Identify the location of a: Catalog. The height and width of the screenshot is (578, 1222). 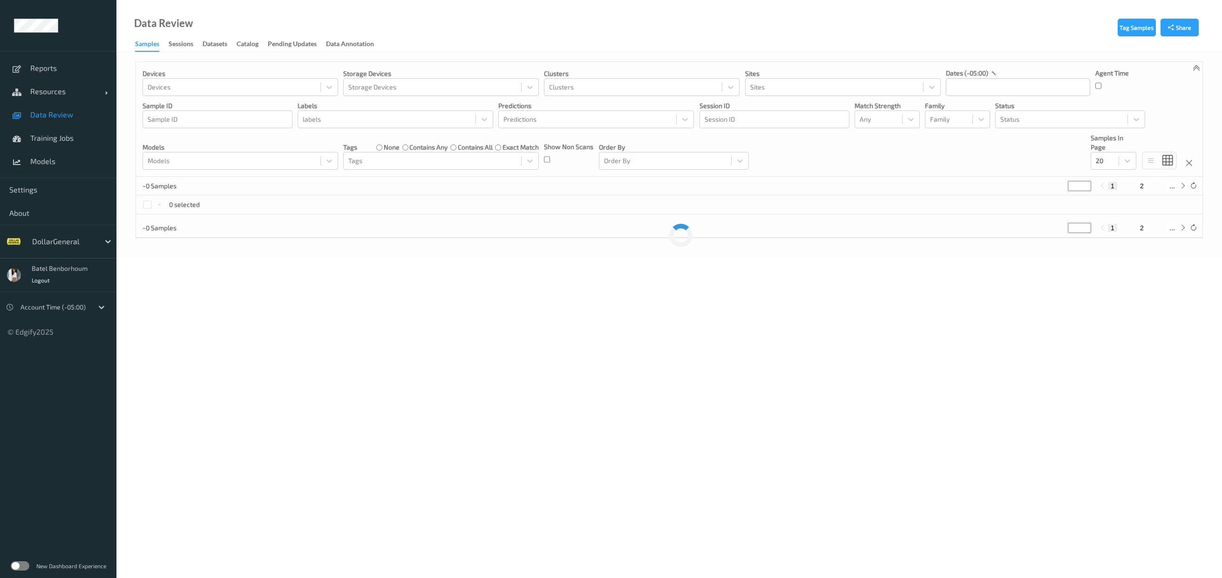
(252, 44).